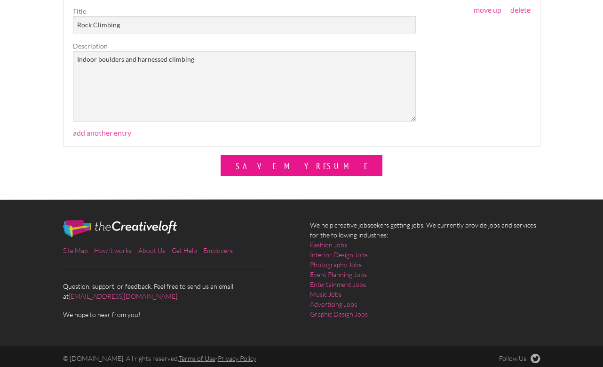  What do you see at coordinates (197, 358) in the screenshot?
I see `a: Terms of Use` at bounding box center [197, 358].